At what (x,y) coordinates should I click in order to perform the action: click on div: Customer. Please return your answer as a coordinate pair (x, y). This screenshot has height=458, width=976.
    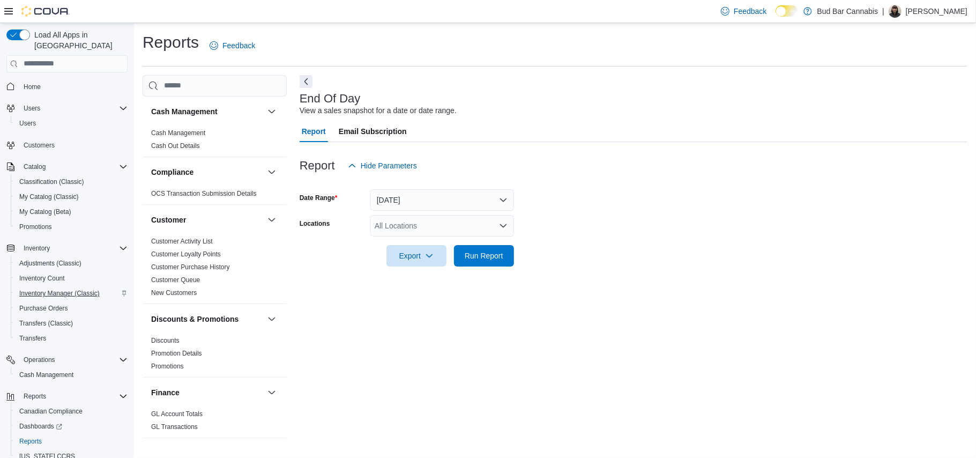
    Looking at the image, I should click on (214, 269).